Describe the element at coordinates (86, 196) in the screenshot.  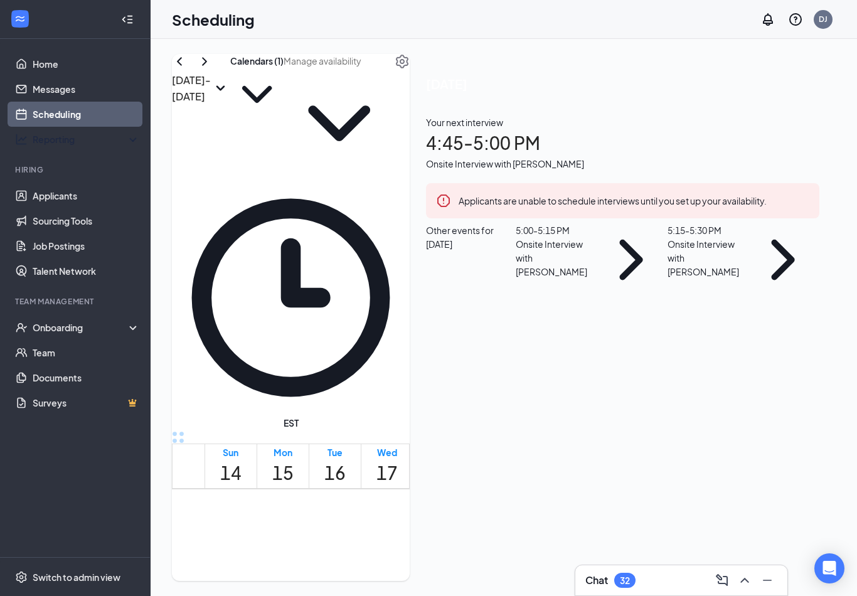
I see `a: Applicants` at that location.